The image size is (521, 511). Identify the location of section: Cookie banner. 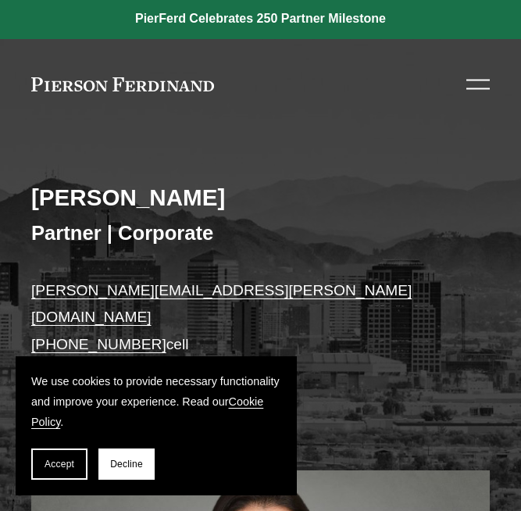
(156, 425).